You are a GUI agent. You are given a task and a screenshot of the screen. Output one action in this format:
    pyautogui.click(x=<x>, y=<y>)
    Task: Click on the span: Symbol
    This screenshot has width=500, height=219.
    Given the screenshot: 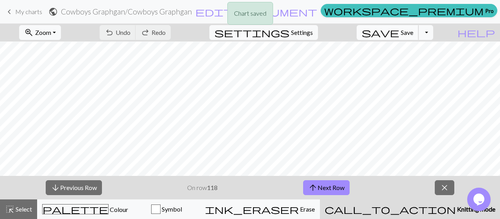 What is the action you would take?
    pyautogui.click(x=171, y=208)
    